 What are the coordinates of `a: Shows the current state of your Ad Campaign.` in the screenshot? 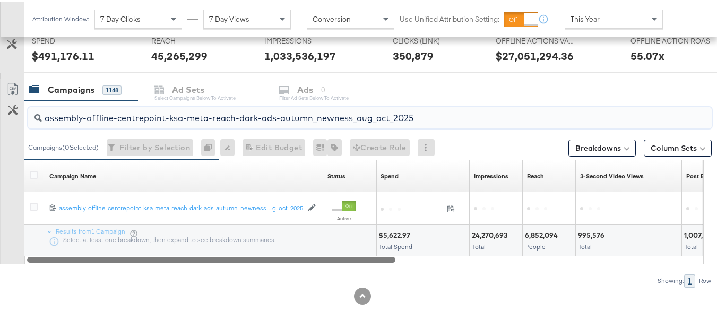 It's located at (336, 174).